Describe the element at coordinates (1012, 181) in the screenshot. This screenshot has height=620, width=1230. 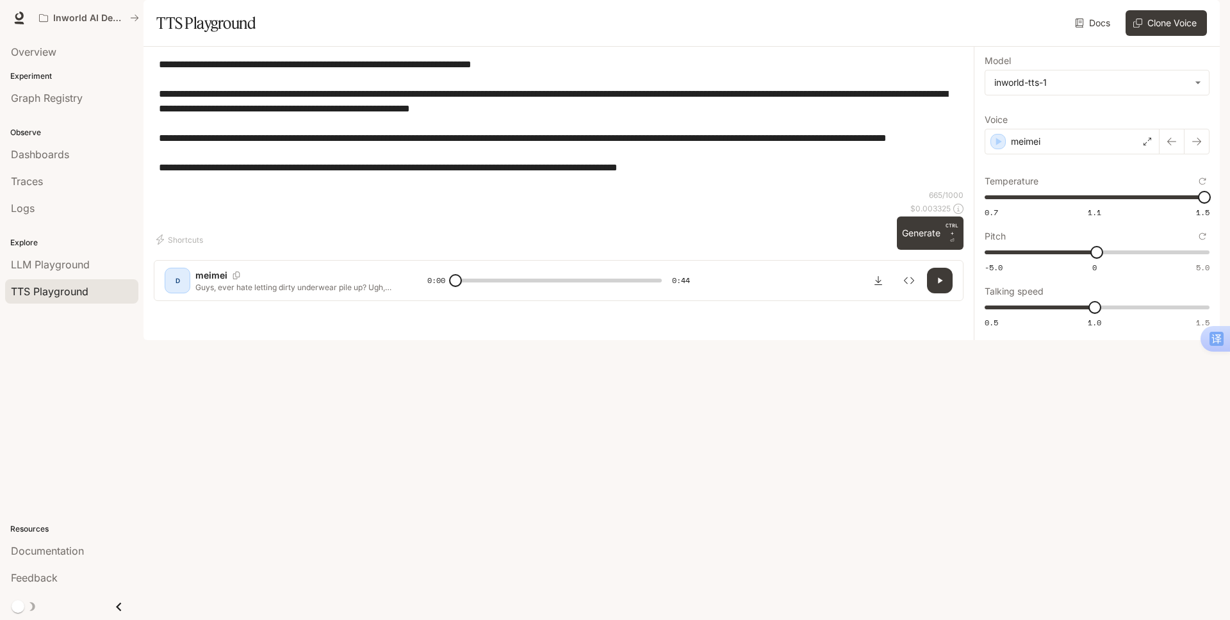
I see `p: Temperature` at that location.